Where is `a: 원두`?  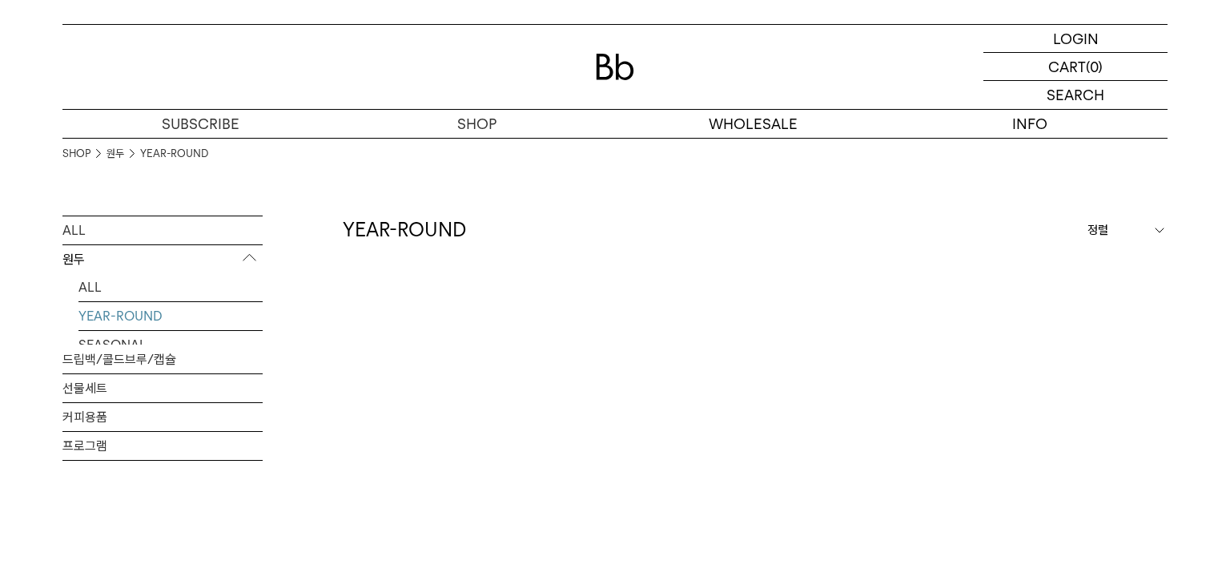 a: 원두 is located at coordinates (115, 154).